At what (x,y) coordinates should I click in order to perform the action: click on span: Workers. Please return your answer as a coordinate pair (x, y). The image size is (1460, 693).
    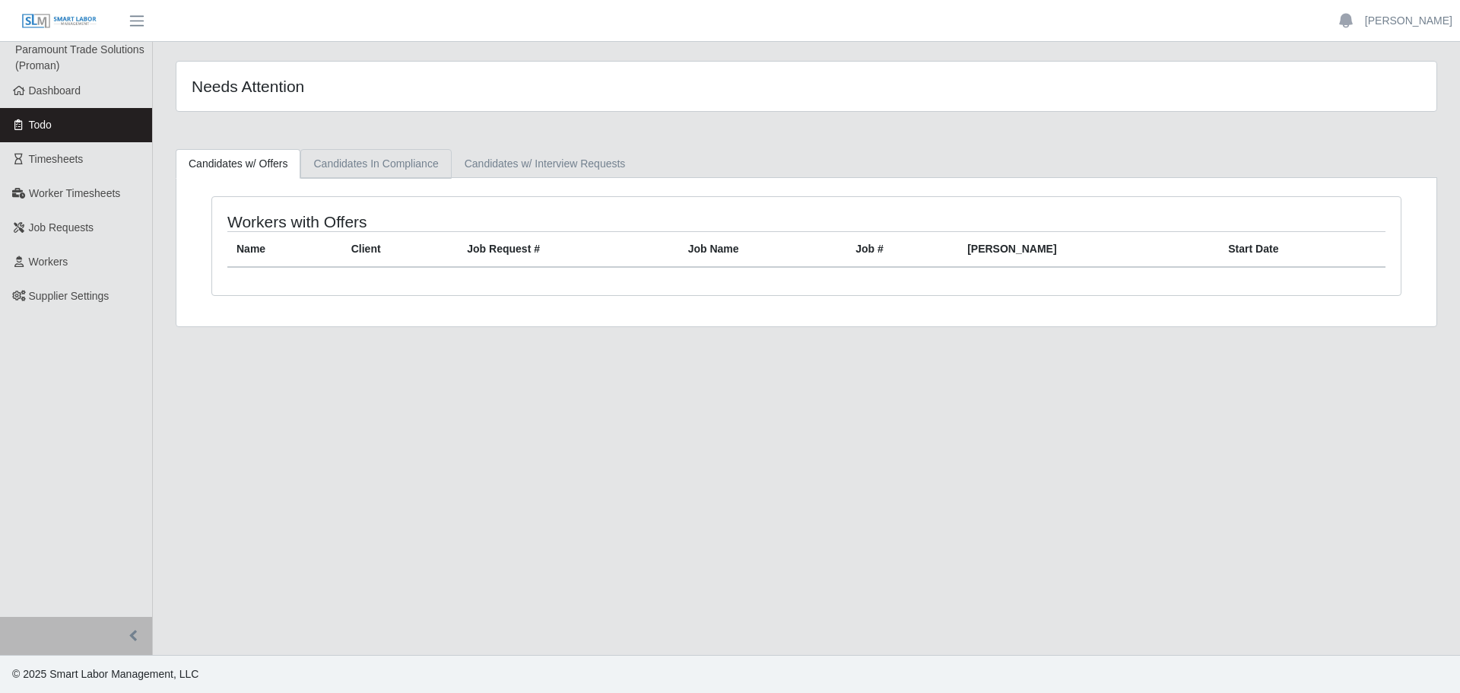
    Looking at the image, I should click on (49, 262).